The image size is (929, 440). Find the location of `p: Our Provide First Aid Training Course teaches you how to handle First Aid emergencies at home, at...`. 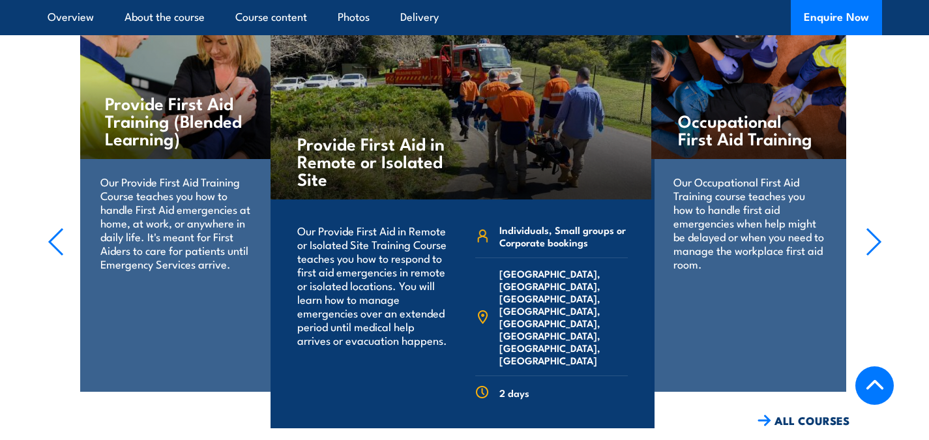

p: Our Provide First Aid Training Course teaches you how to handle First Aid emergencies at home, at... is located at coordinates (175, 222).